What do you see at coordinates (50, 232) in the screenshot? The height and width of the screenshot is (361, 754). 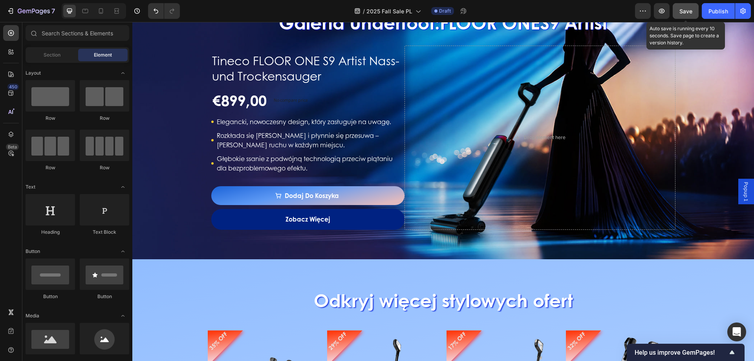 I see `div: Heading` at bounding box center [50, 232].